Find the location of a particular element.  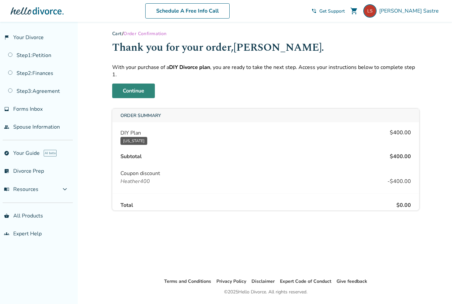

img: krystal.sastre@gmail.com is located at coordinates (370, 11).